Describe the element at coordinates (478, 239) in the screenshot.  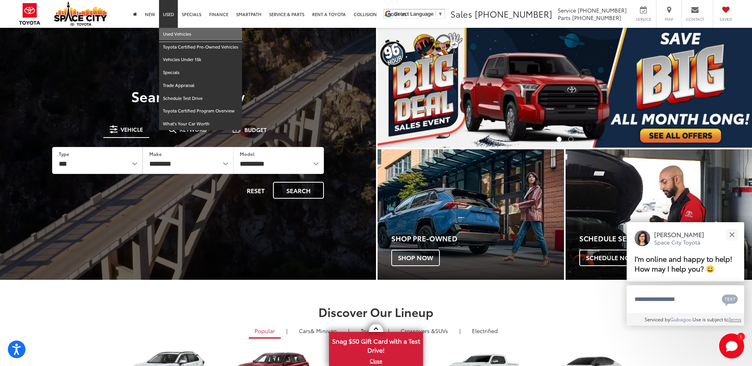
I see `h4: Shop Pre-Owned` at that location.